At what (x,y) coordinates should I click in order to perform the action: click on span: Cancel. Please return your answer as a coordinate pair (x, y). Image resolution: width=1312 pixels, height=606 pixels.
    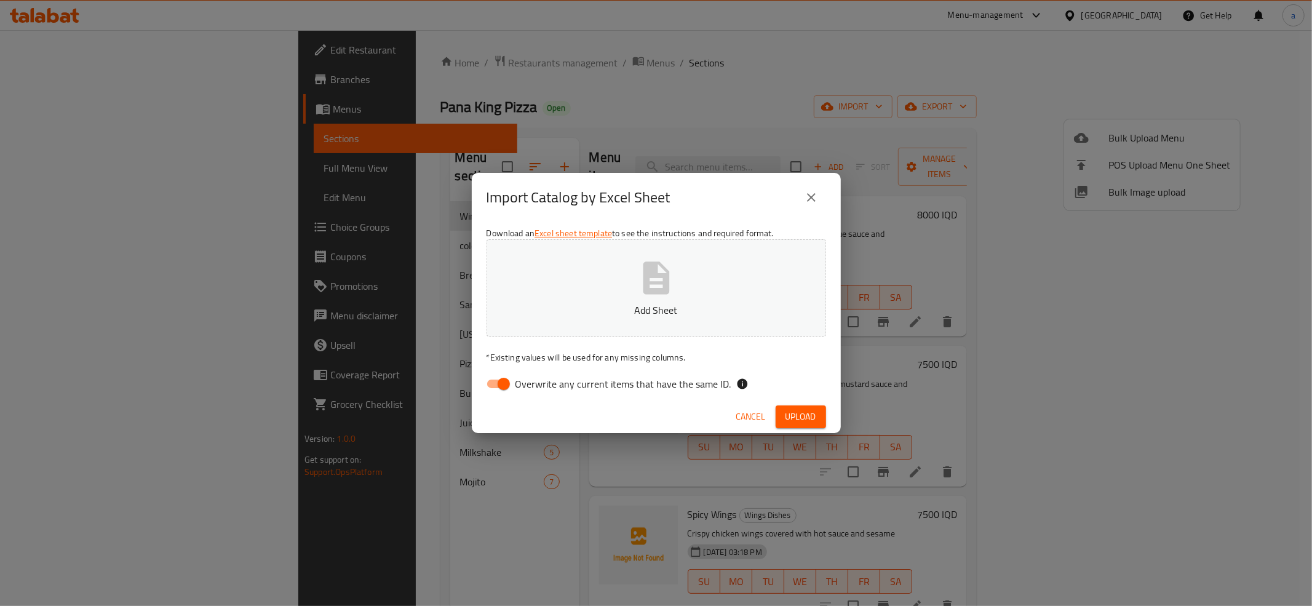
    Looking at the image, I should click on (751, 417).